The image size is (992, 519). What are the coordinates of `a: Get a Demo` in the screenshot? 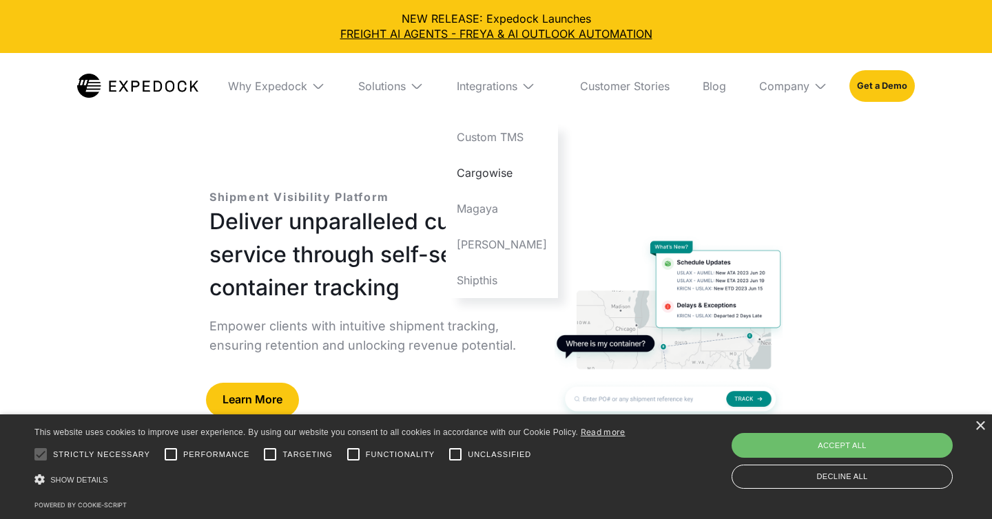 It's located at (882, 86).